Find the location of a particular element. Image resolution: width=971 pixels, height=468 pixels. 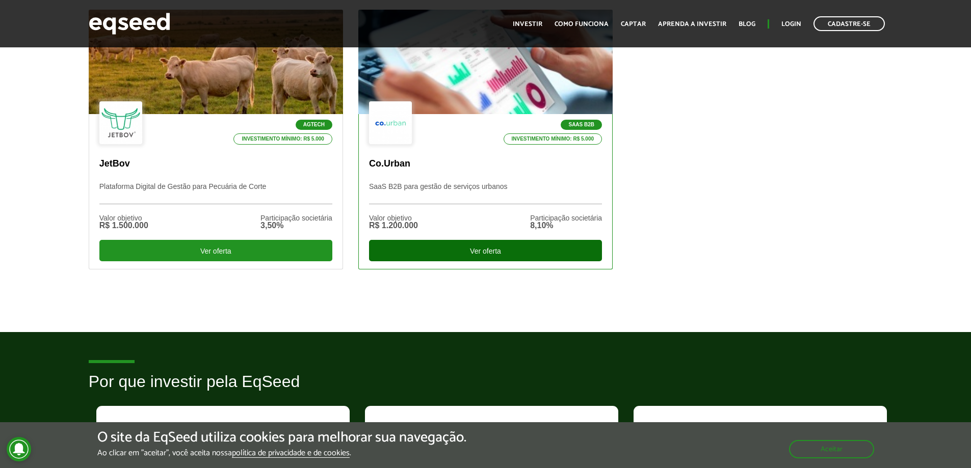

img: 90x90_lista.svg is located at coordinates (672, 444).